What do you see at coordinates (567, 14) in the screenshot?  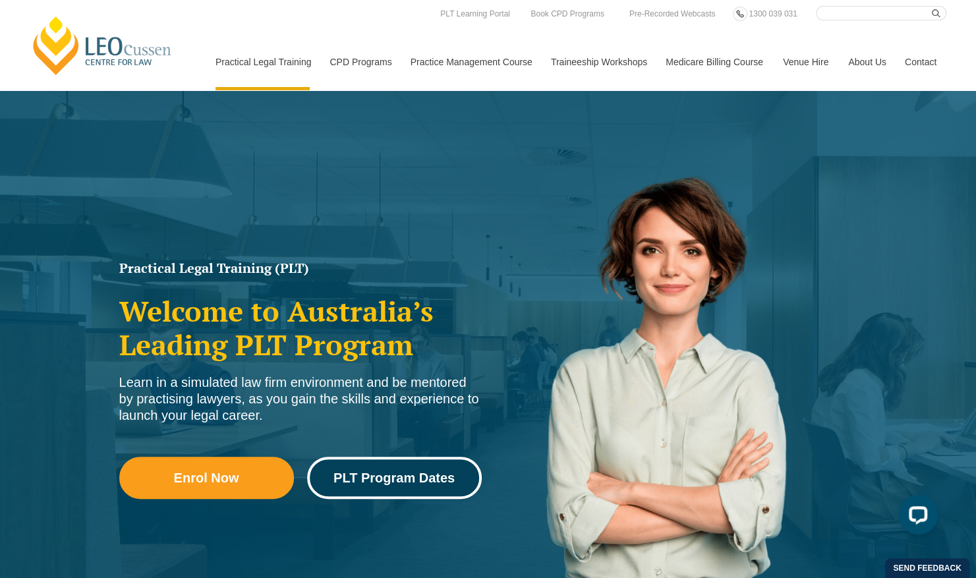 I see `a: Book CPD Programs` at bounding box center [567, 14].